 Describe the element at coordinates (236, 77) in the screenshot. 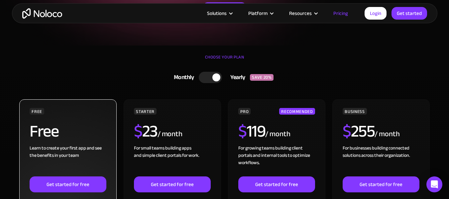

I see `div: Yearly` at that location.